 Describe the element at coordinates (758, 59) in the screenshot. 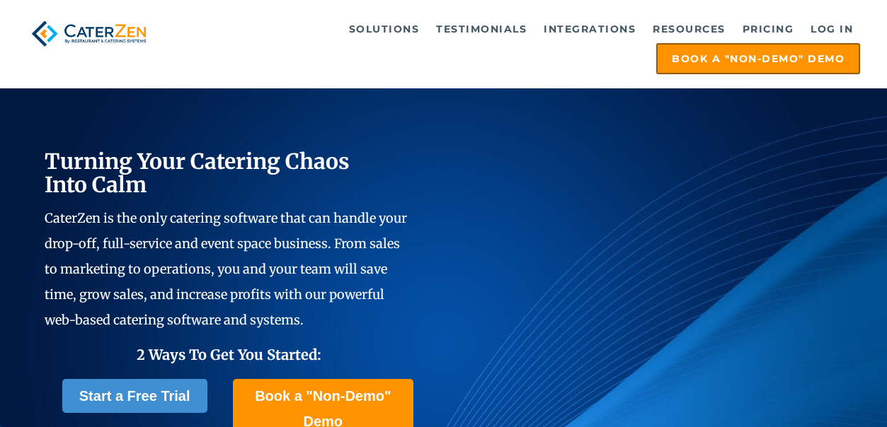

I see `a: Book a "Non-Demo" Demo` at that location.